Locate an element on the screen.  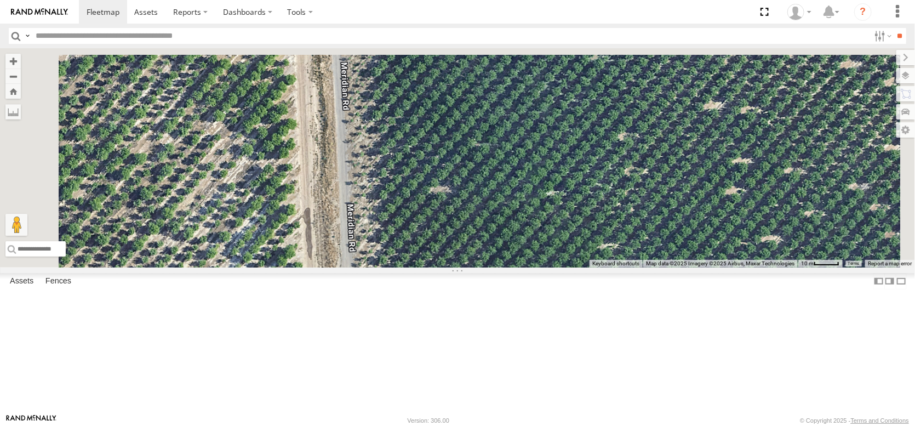
button: Map Scale: 10 m per 43 pixels is located at coordinates (820, 263).